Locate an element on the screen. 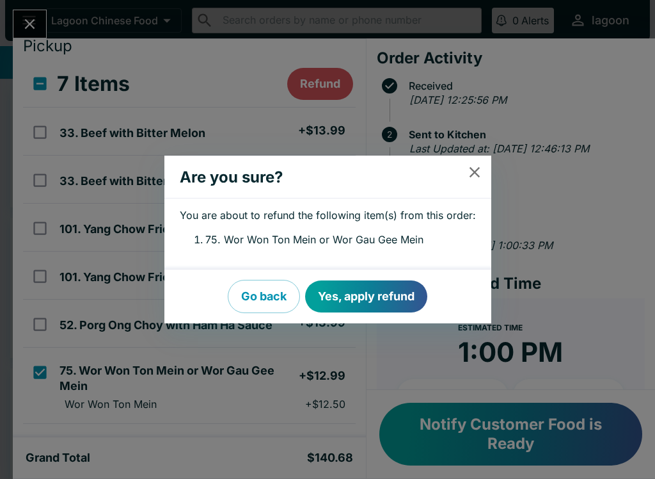 This screenshot has width=655, height=479. p: You are about to refund the following item(s) from this order: is located at coordinates (328, 215).